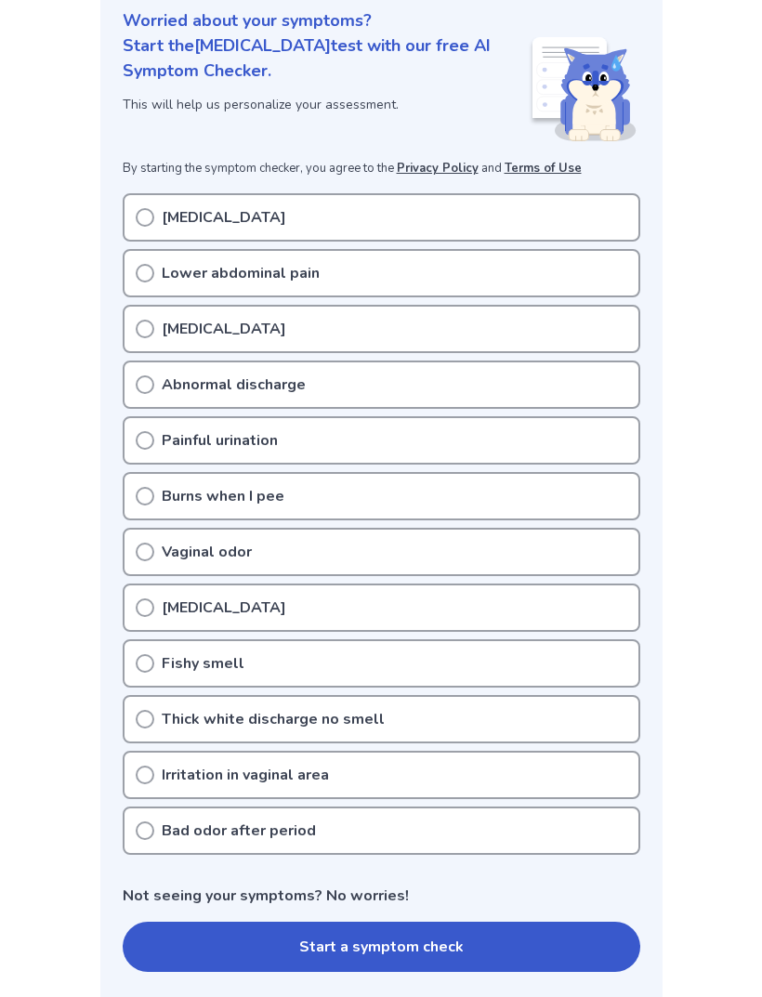 This screenshot has width=762, height=997. What do you see at coordinates (543, 168) in the screenshot?
I see `a: Terms of Use` at bounding box center [543, 168].